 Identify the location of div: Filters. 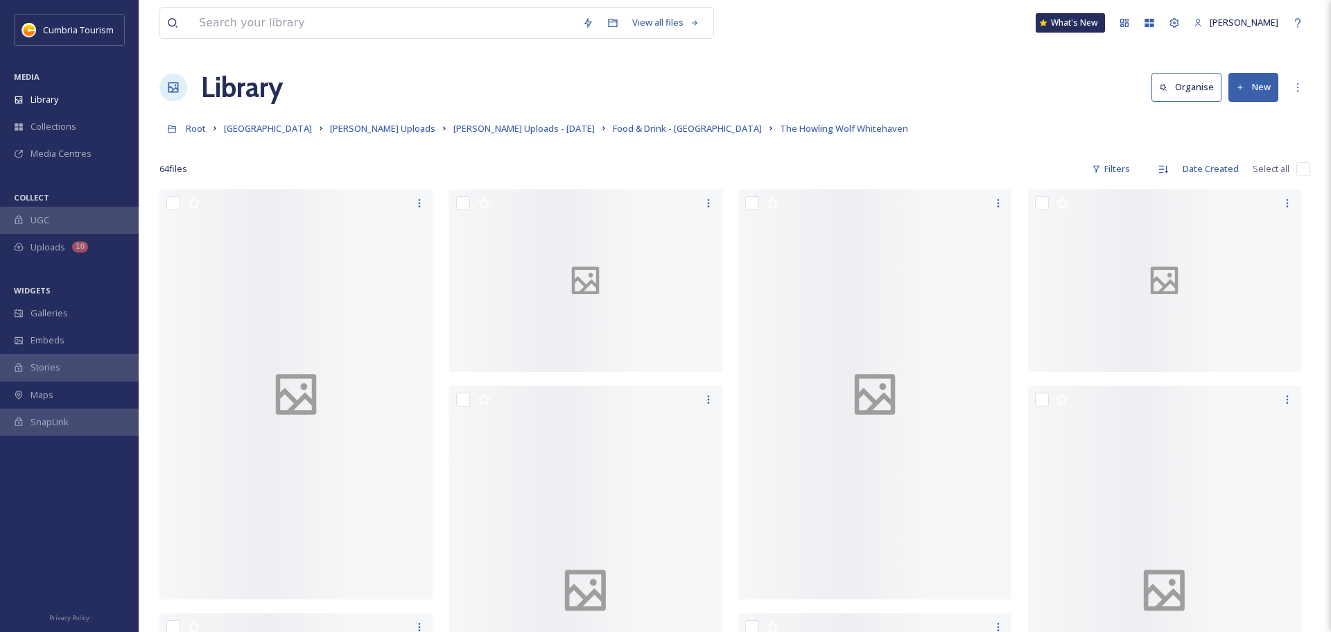
(1111, 169).